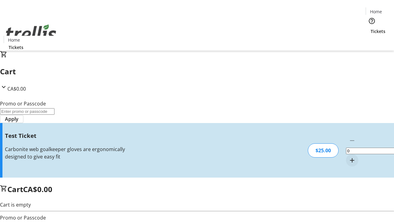  Describe the element at coordinates (12, 119) in the screenshot. I see `span: Apply` at that location.